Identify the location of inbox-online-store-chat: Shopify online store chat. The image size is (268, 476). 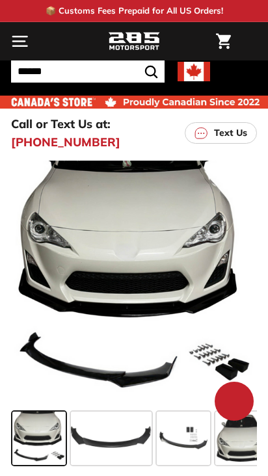
(234, 402).